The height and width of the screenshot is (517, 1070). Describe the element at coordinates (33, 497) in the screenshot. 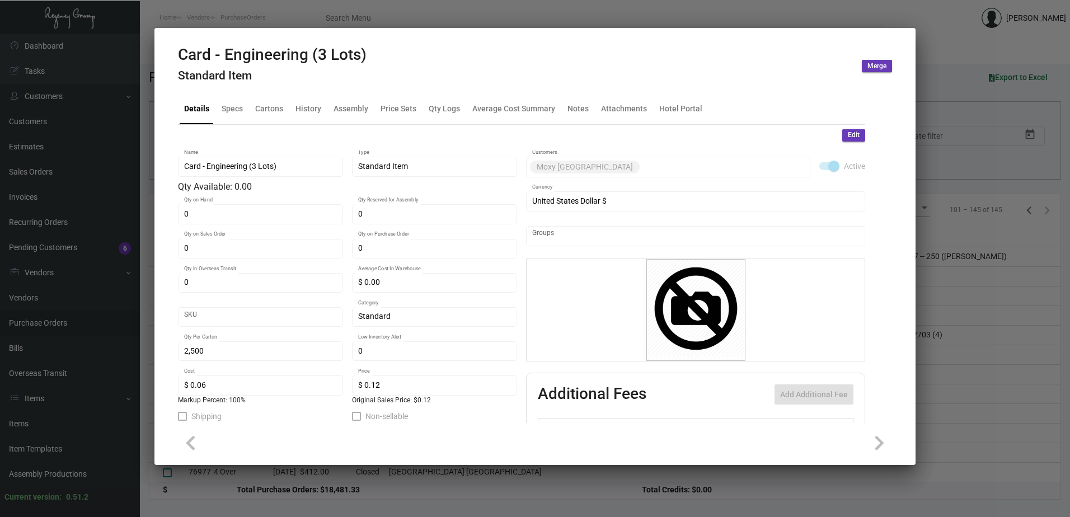

I see `div: Current version:` at that location.